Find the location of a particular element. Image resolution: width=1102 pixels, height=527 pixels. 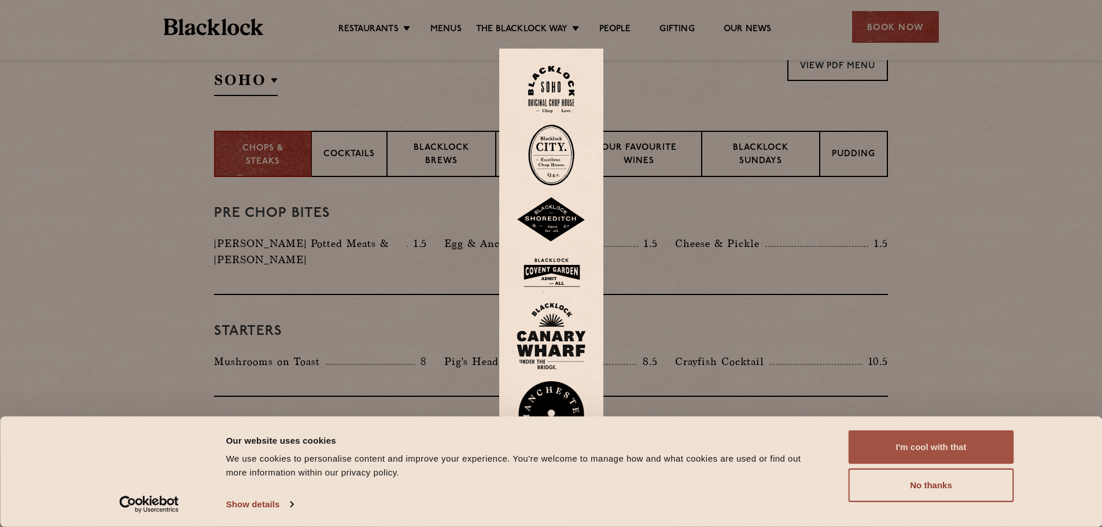

div: Our website uses cookies is located at coordinates (524, 440).